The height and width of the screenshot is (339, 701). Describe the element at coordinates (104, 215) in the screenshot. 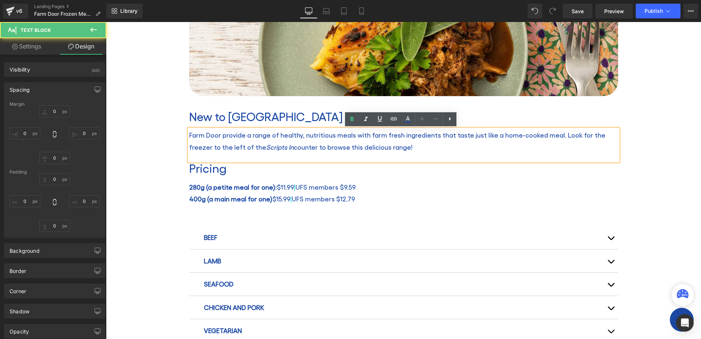

I see `span: BEEF` at that location.